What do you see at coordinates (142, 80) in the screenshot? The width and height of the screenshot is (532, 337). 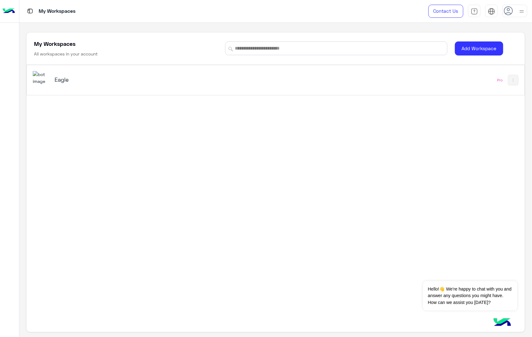 I see `h5: Eagle` at bounding box center [142, 80].